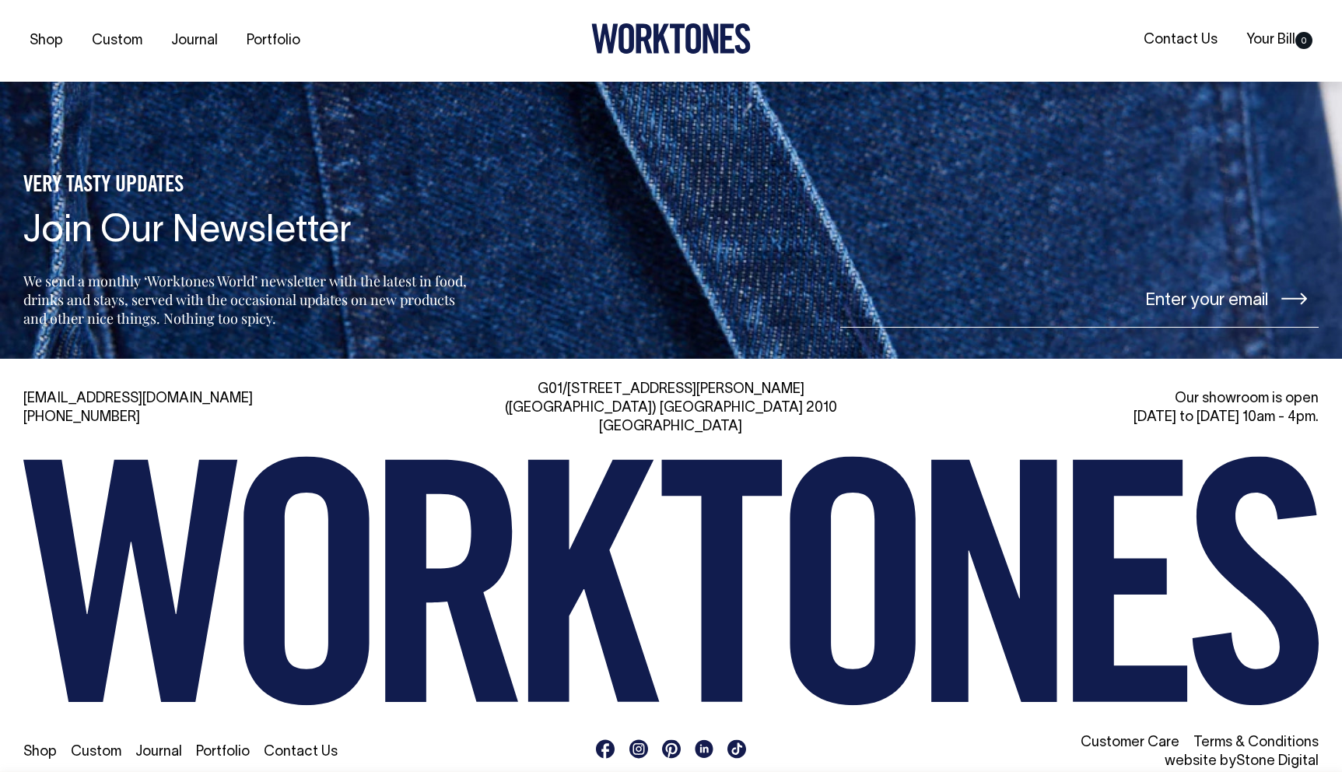 This screenshot has width=1342, height=772. Describe the element at coordinates (1256, 742) in the screenshot. I see `a: Terms & Conditions` at that location.